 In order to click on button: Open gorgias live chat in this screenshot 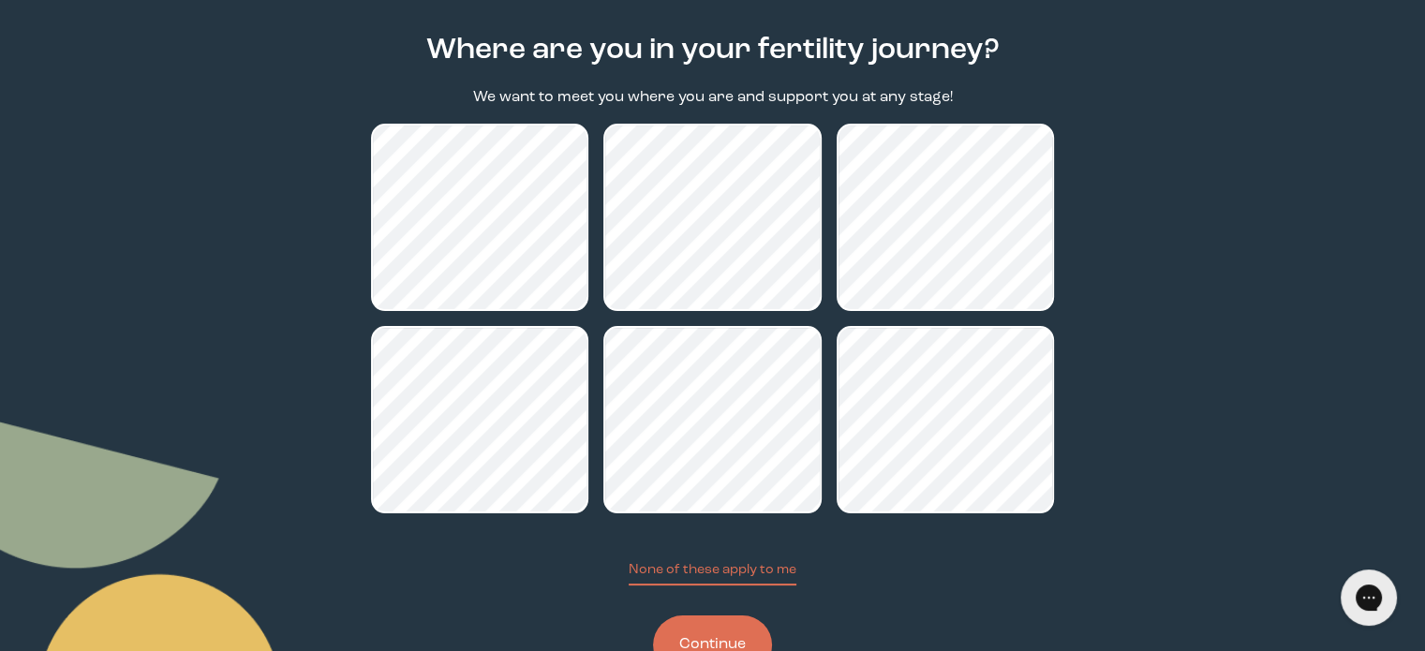, I will do `click(37, 35)`.